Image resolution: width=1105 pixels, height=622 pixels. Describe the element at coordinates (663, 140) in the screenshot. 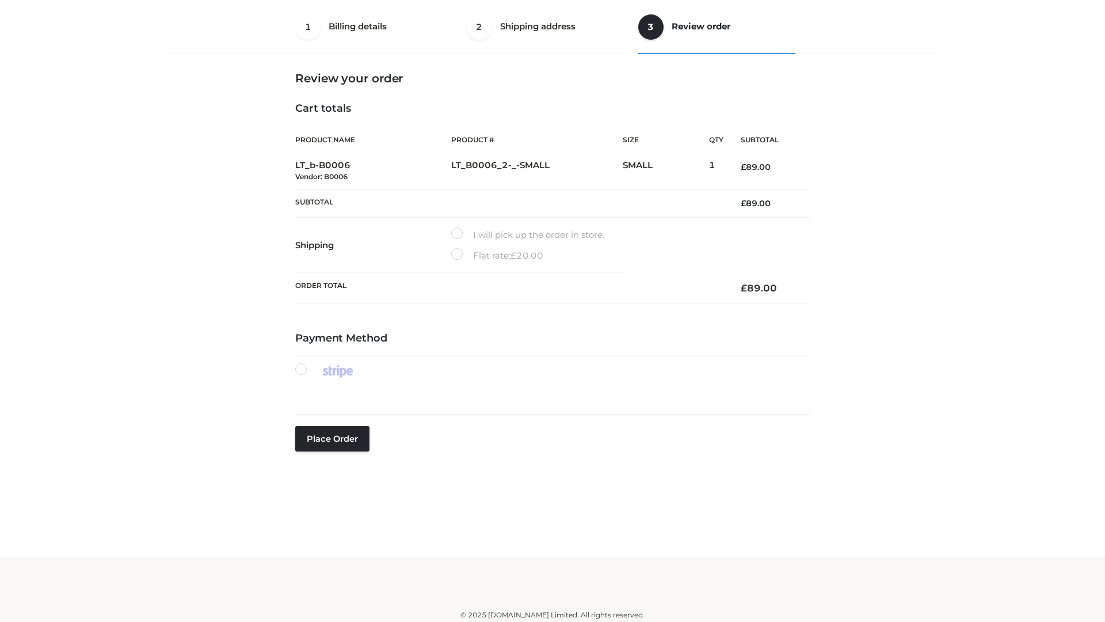

I see `th: Size` at that location.